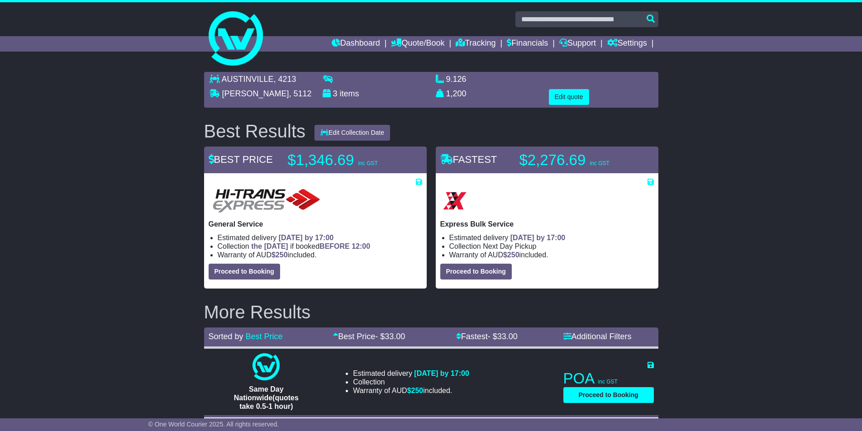 The width and height of the screenshot is (862, 431). What do you see at coordinates (547, 224) in the screenshot?
I see `p: Express Bulk Service` at bounding box center [547, 224].